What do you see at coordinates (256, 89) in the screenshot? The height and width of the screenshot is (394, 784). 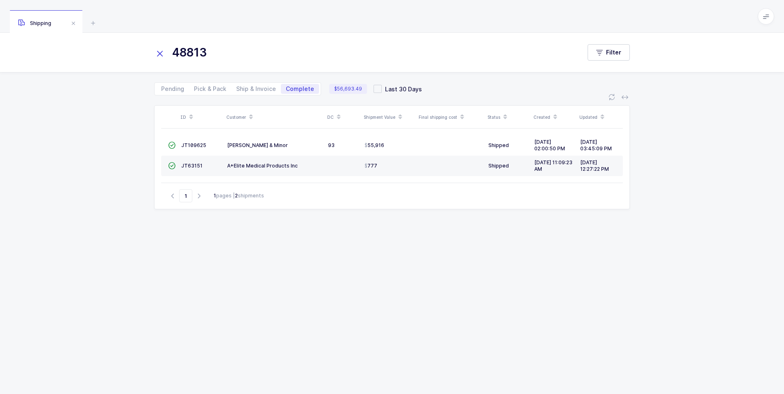 I see `span: Ship & Invoice` at bounding box center [256, 89].